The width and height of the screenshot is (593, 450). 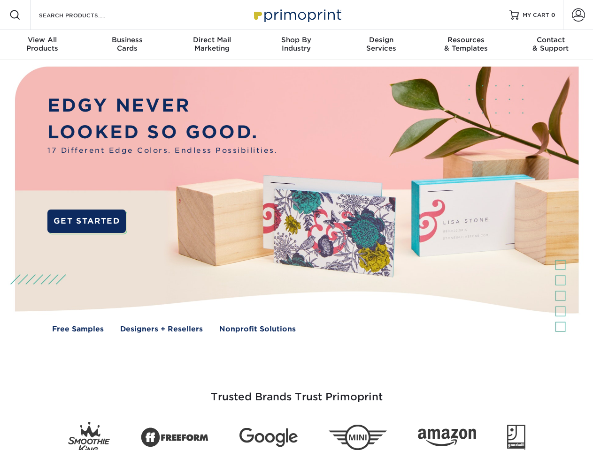 I want to click on a: GET STARTED, so click(x=86, y=221).